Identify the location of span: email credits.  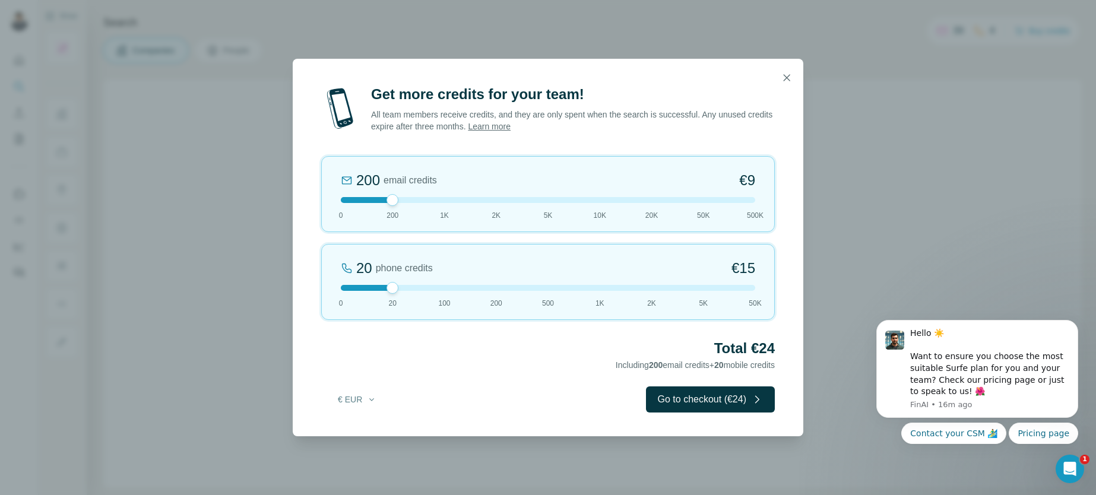
(410, 180).